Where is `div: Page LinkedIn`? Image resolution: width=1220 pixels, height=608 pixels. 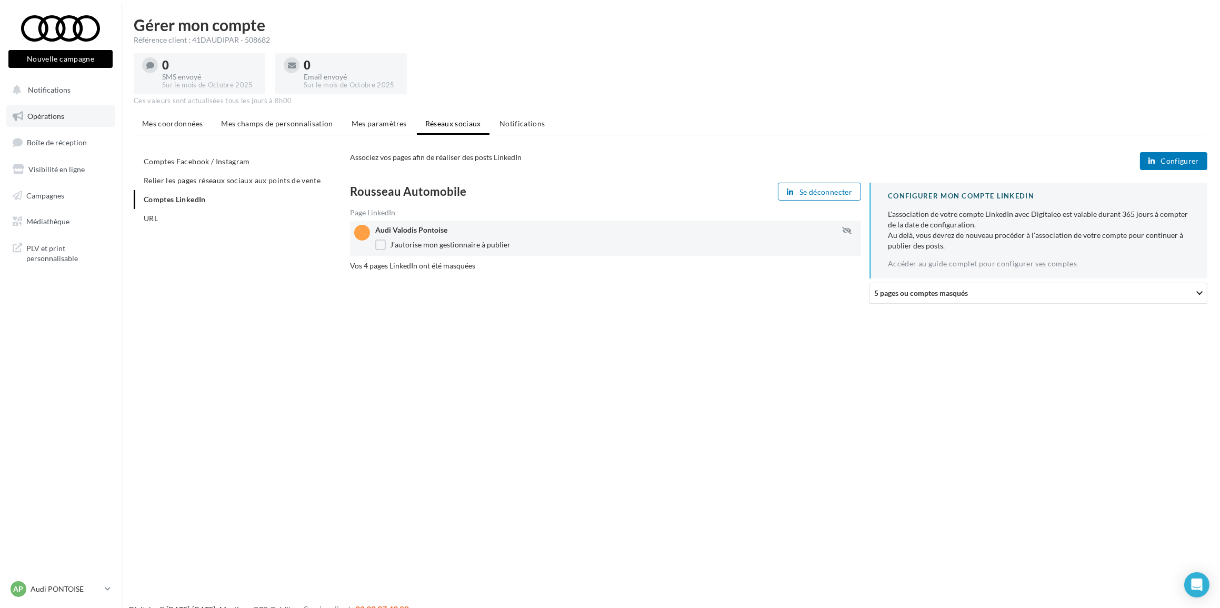
div: Page LinkedIn is located at coordinates (605, 213).